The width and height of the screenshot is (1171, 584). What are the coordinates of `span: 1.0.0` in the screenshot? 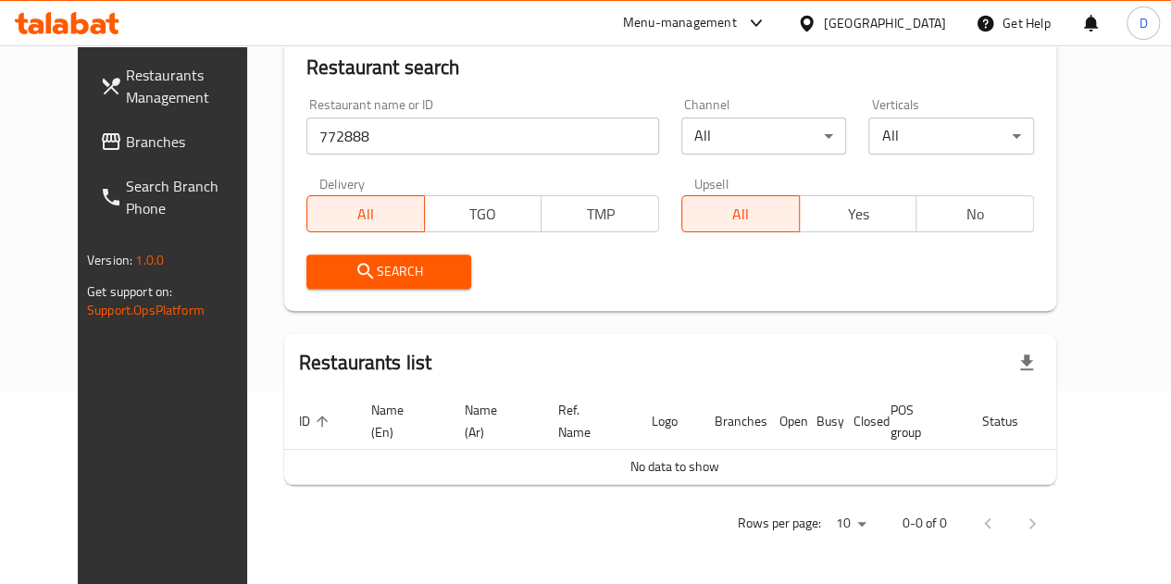 It's located at (149, 260).